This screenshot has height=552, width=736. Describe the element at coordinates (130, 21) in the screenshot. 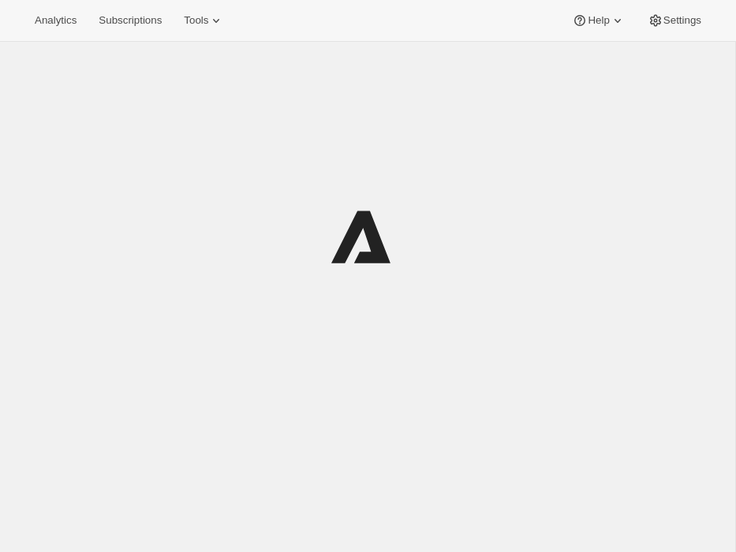

I see `span: Subscriptions` at that location.